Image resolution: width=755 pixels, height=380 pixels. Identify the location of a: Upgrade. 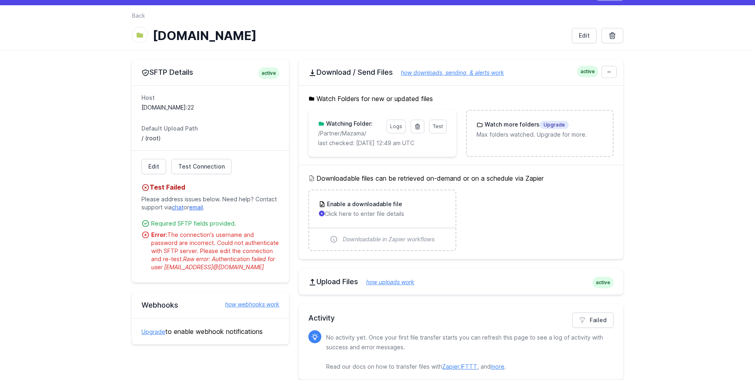
(153, 331).